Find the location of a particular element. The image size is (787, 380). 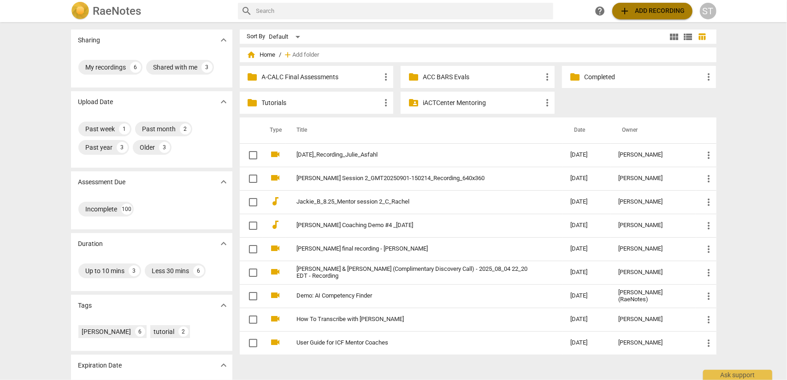

div: 1 is located at coordinates (125, 129).